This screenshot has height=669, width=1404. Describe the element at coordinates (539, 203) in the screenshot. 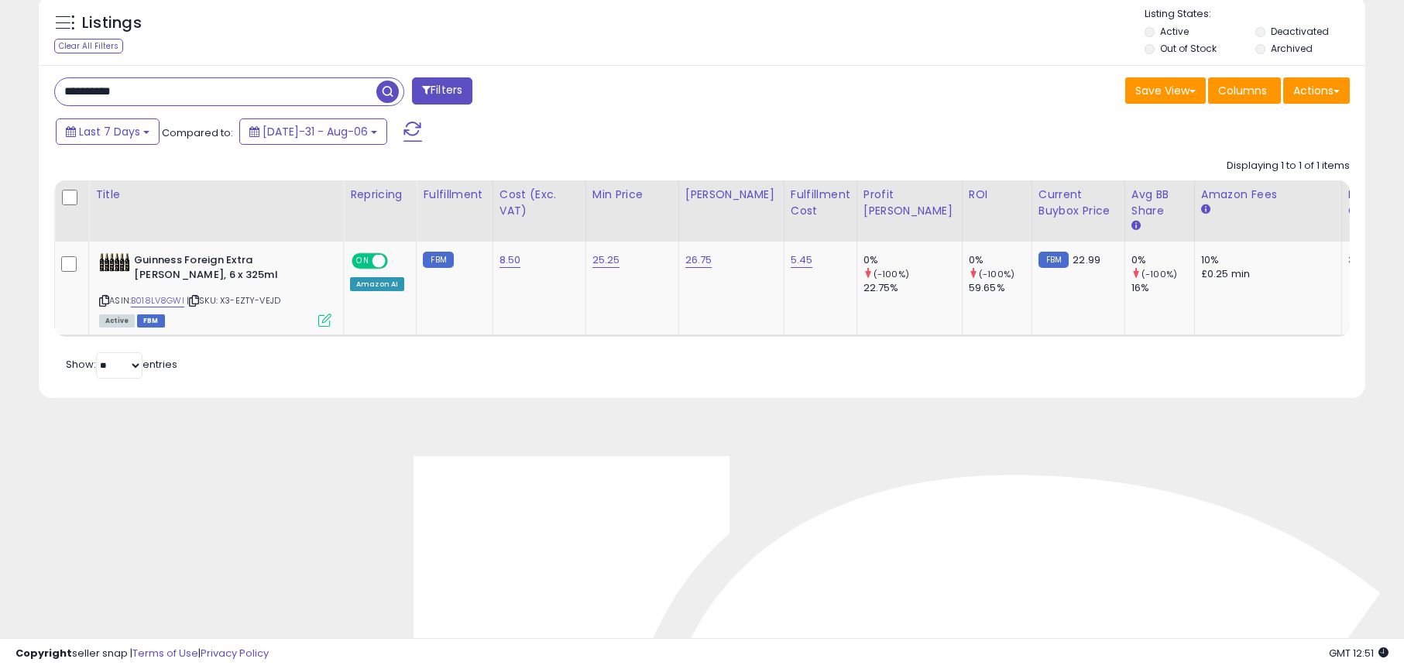

I see `div: Cost (Exc. VAT)` at that location.